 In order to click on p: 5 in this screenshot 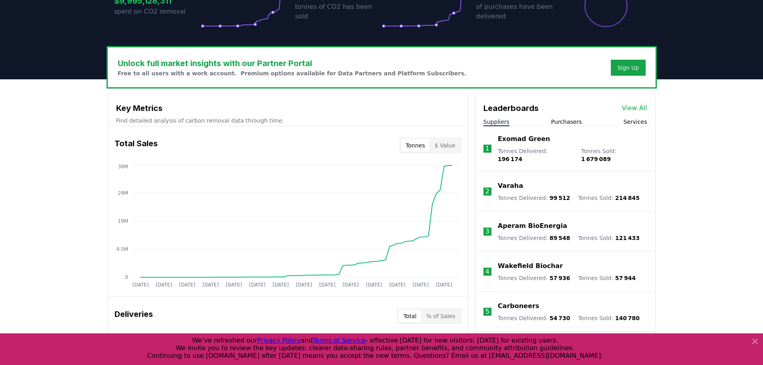, I will do `click(487, 312)`.